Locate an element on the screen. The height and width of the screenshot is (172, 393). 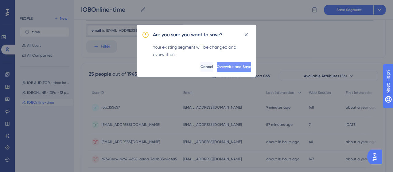
span: Overwrite and Save is located at coordinates (234, 67).